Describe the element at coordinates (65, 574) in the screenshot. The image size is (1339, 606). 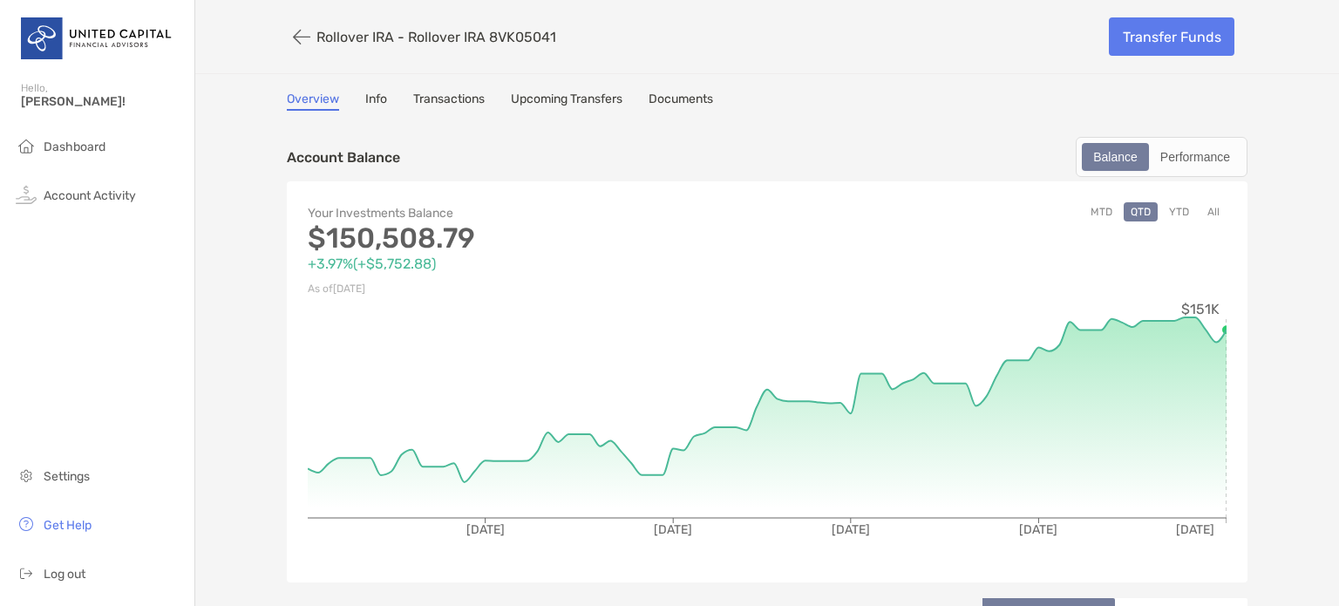
I see `span: Log out` at that location.